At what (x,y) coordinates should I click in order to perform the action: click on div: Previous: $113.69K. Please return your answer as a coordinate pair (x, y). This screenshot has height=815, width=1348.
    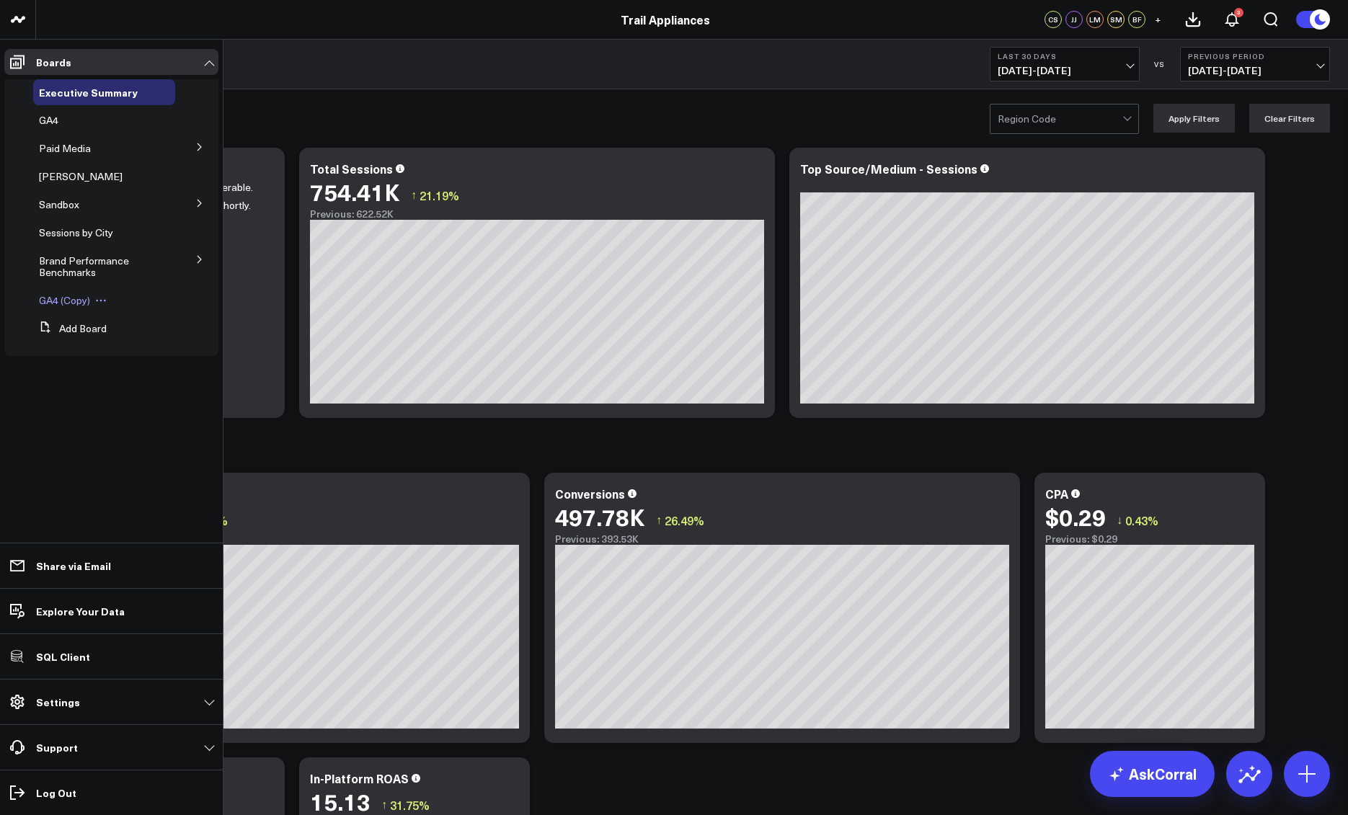
    Looking at the image, I should click on (292, 539).